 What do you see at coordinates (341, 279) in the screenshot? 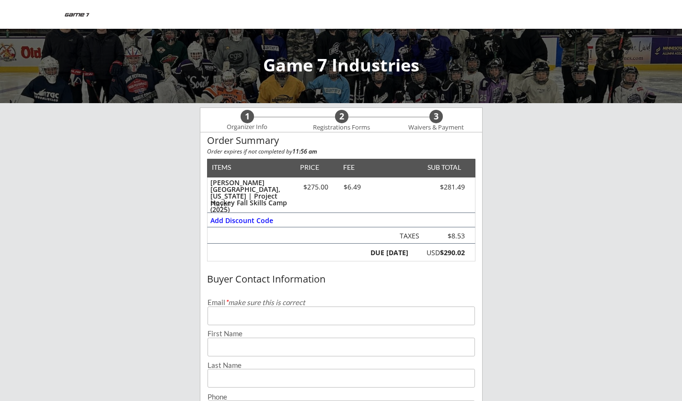
I see `div: Buyer Contact Information` at bounding box center [341, 279].